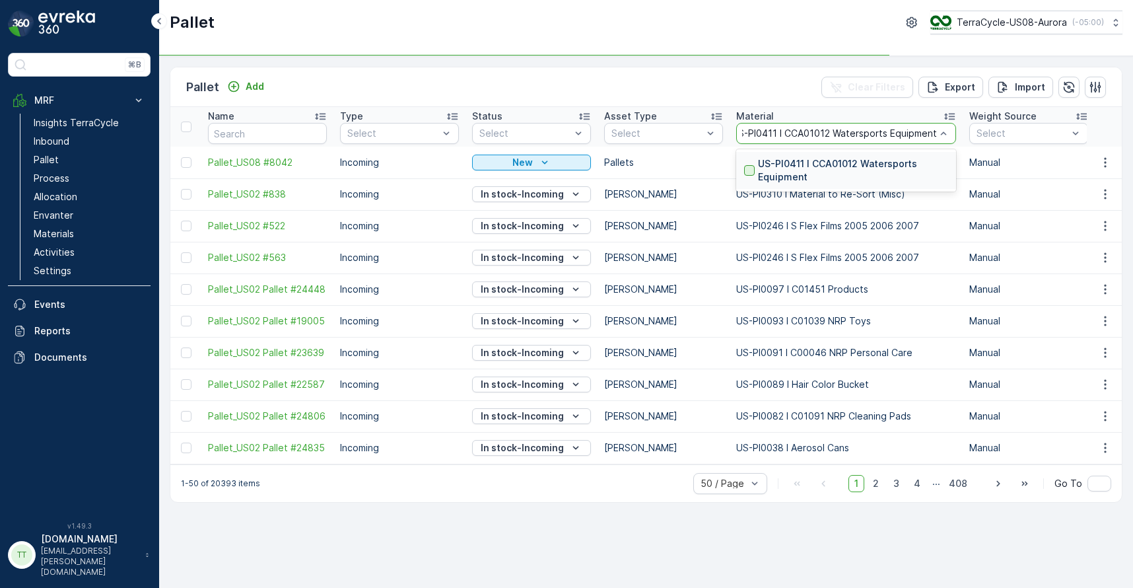 This screenshot has width=1133, height=588. Describe the element at coordinates (79, 304) in the screenshot. I see `a: Events` at that location.